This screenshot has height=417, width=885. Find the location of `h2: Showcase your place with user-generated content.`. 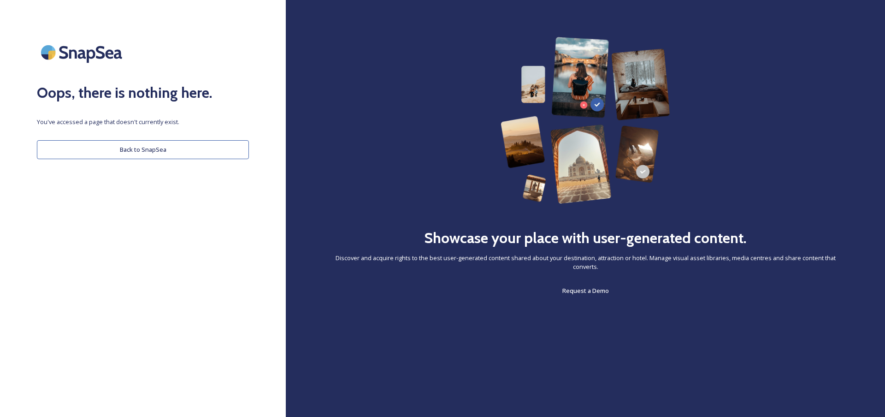

h2: Showcase your place with user-generated content. is located at coordinates (585, 238).